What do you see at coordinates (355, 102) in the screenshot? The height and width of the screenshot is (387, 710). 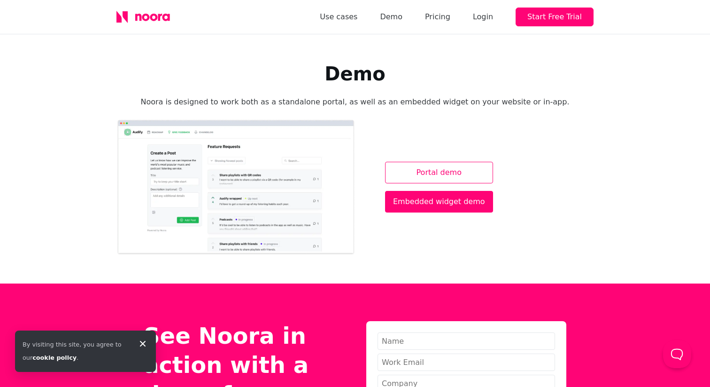 I see `p: Noora is designed to work both as a standalone portal, as well as an embedded widget on your webs...` at bounding box center [355, 102].